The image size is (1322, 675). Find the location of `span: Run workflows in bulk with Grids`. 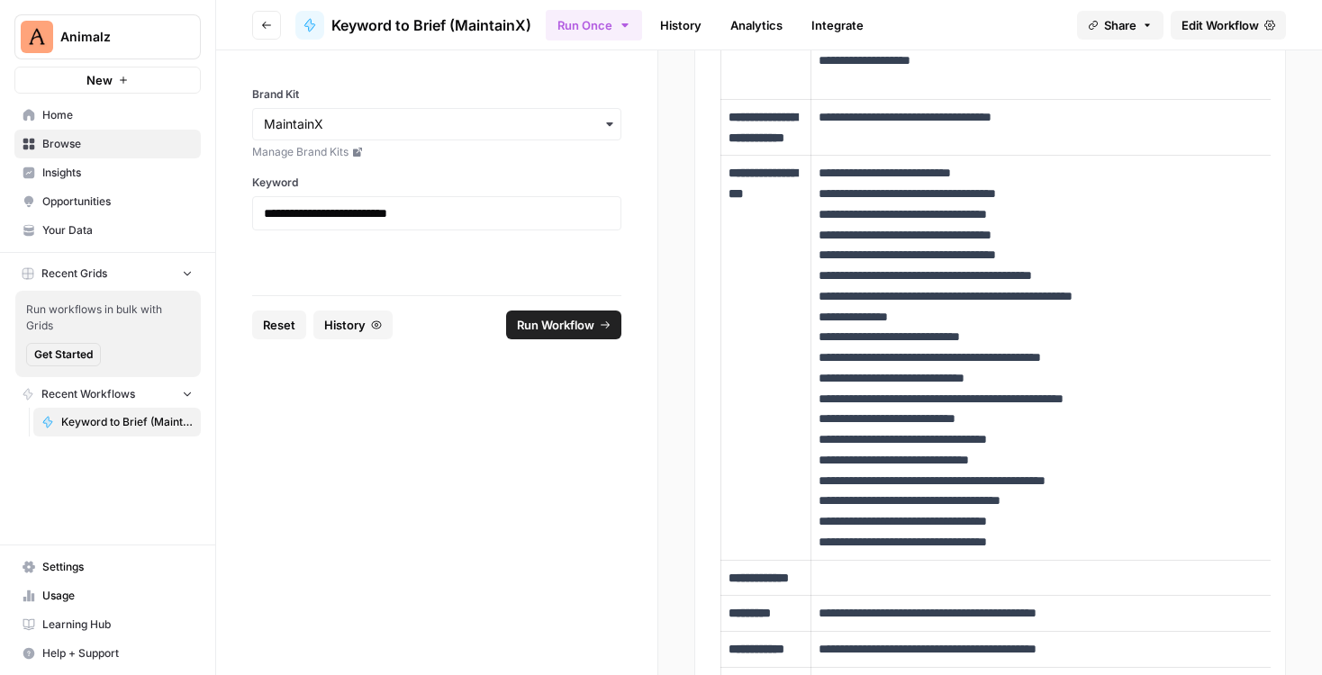

span: Run workflows in bulk with Grids is located at coordinates (108, 318).